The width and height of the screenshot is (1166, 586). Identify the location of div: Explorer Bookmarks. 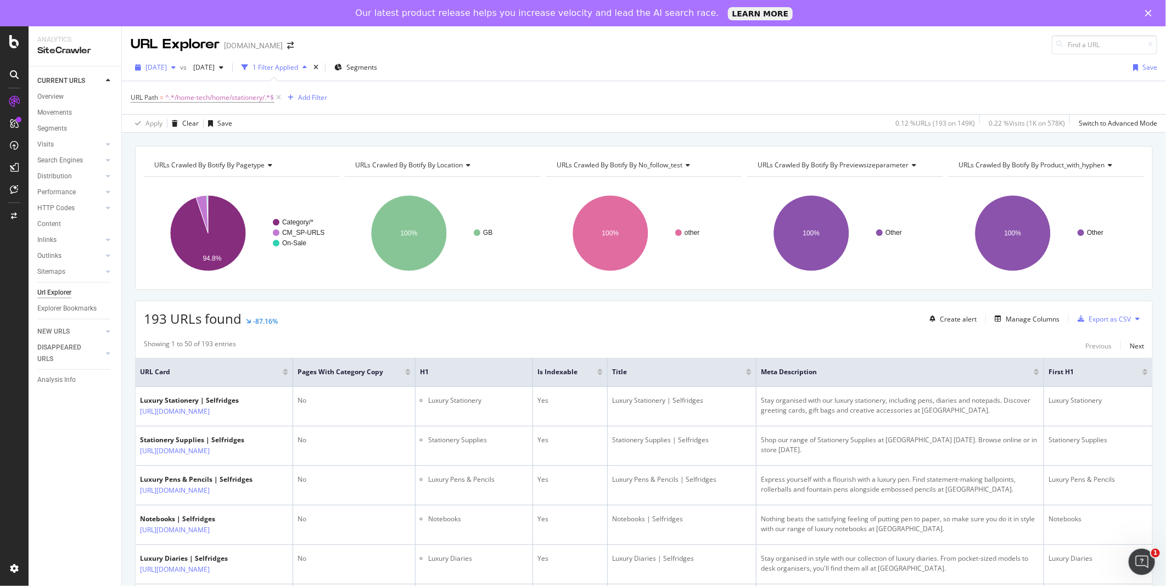
(67, 309).